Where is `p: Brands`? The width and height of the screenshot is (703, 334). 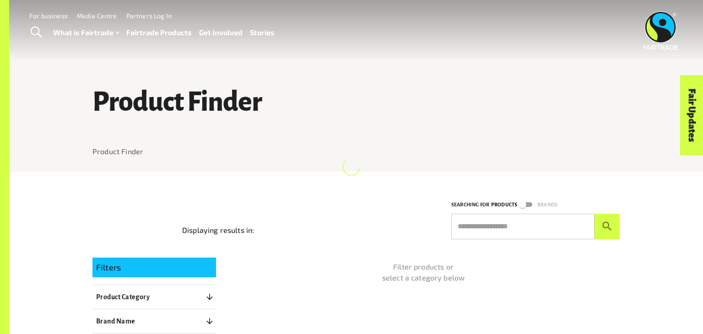 p: Brands is located at coordinates (547, 205).